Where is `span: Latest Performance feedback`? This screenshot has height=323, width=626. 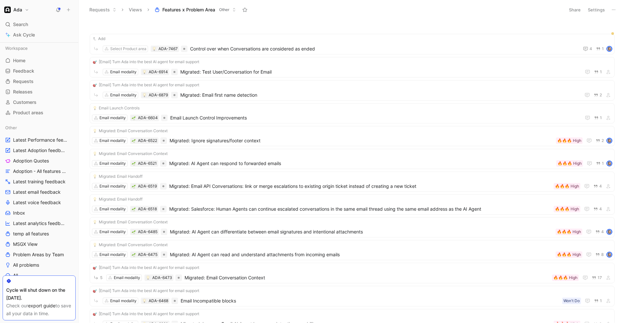 span: Latest Performance feedback is located at coordinates (40, 140).